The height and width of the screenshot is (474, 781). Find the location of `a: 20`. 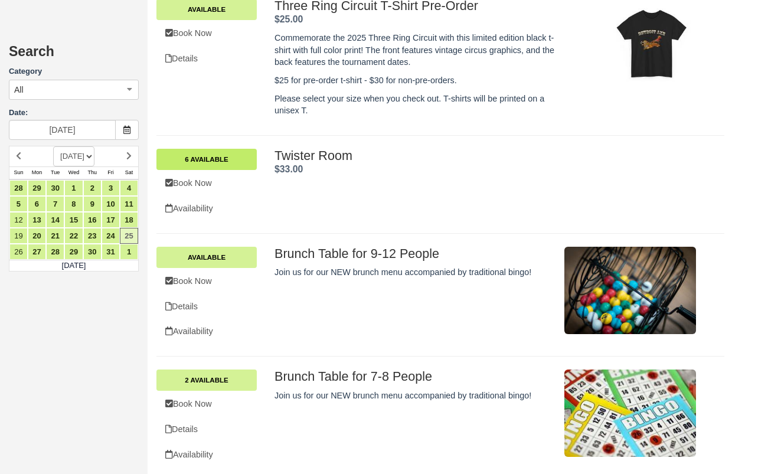

a: 20 is located at coordinates (37, 236).